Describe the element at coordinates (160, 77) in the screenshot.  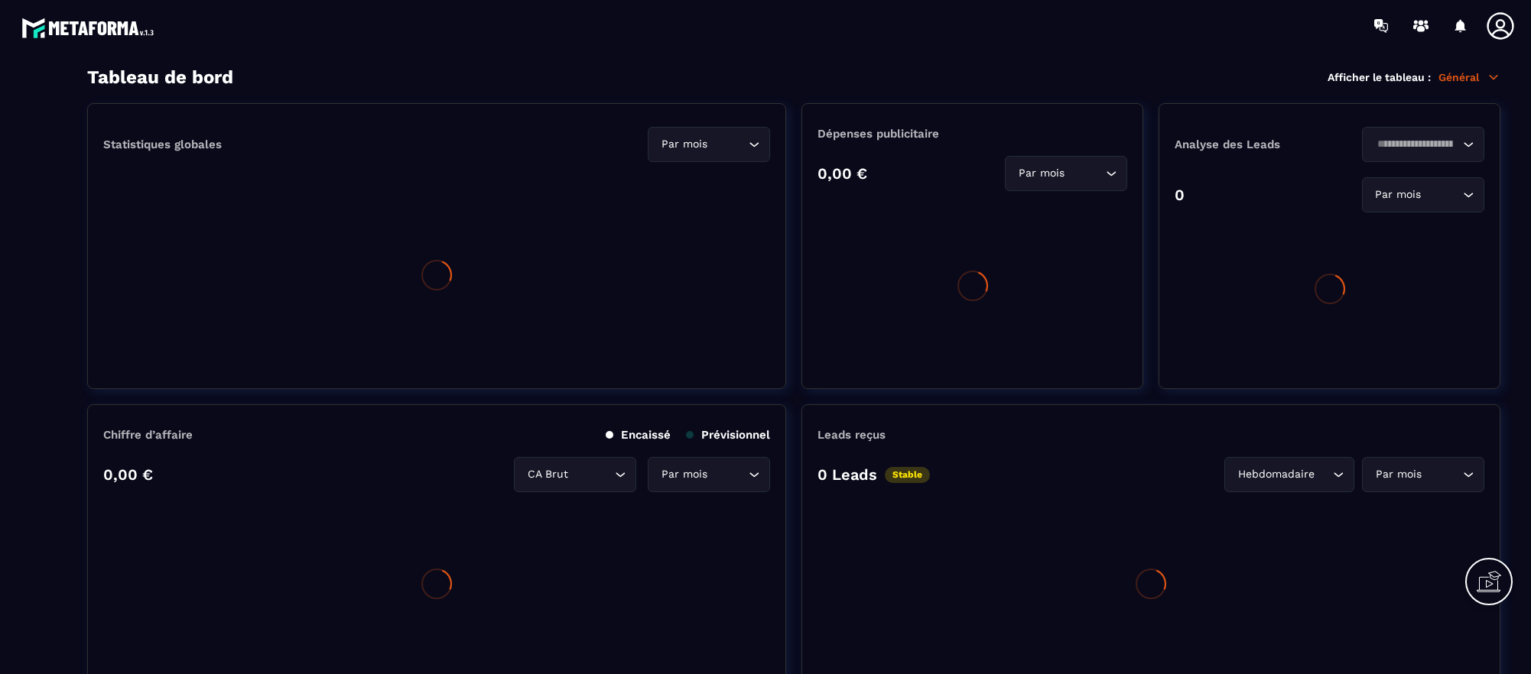
I see `h3: Tableau de bord` at that location.